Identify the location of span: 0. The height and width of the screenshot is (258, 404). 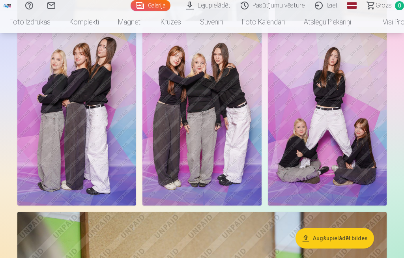
(399, 6).